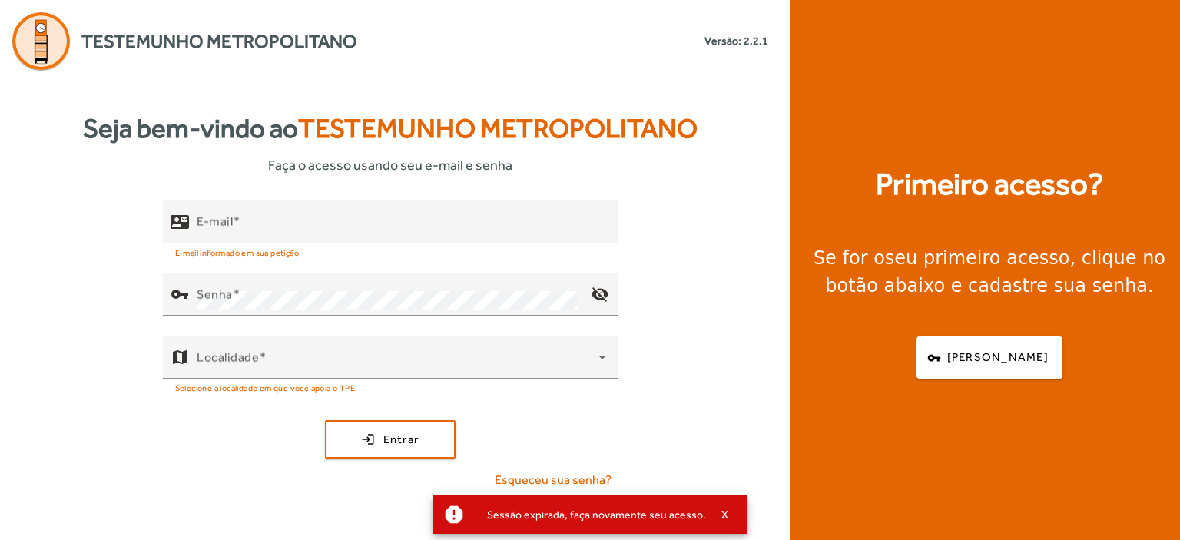  I want to click on mat-label: E-mail, so click(214, 221).